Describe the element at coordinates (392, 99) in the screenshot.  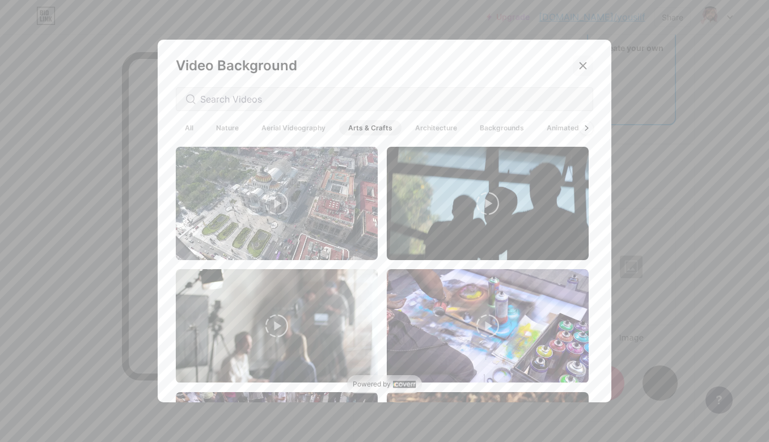
I see `input: Search Videos` at that location.